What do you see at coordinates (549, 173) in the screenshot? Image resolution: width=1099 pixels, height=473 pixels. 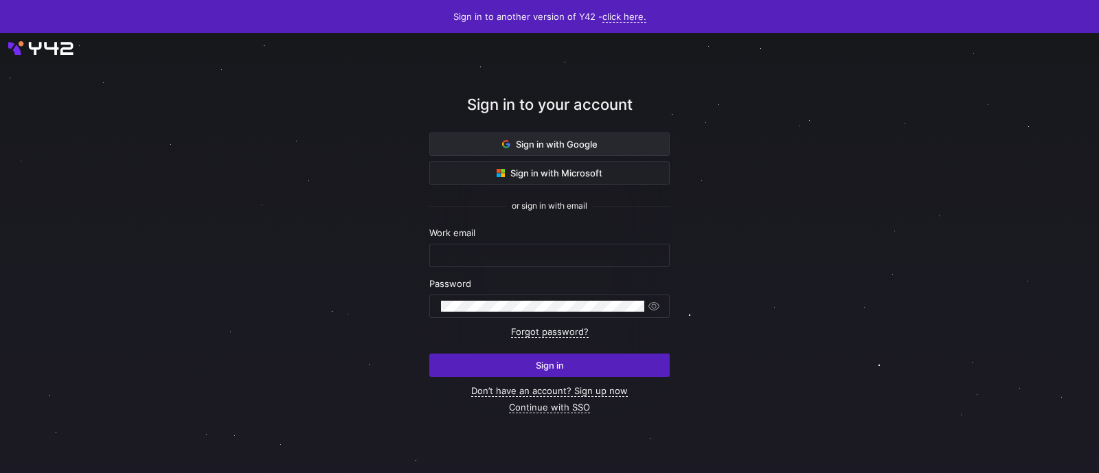 I see `button: Sign in with Microsoft` at bounding box center [549, 173].